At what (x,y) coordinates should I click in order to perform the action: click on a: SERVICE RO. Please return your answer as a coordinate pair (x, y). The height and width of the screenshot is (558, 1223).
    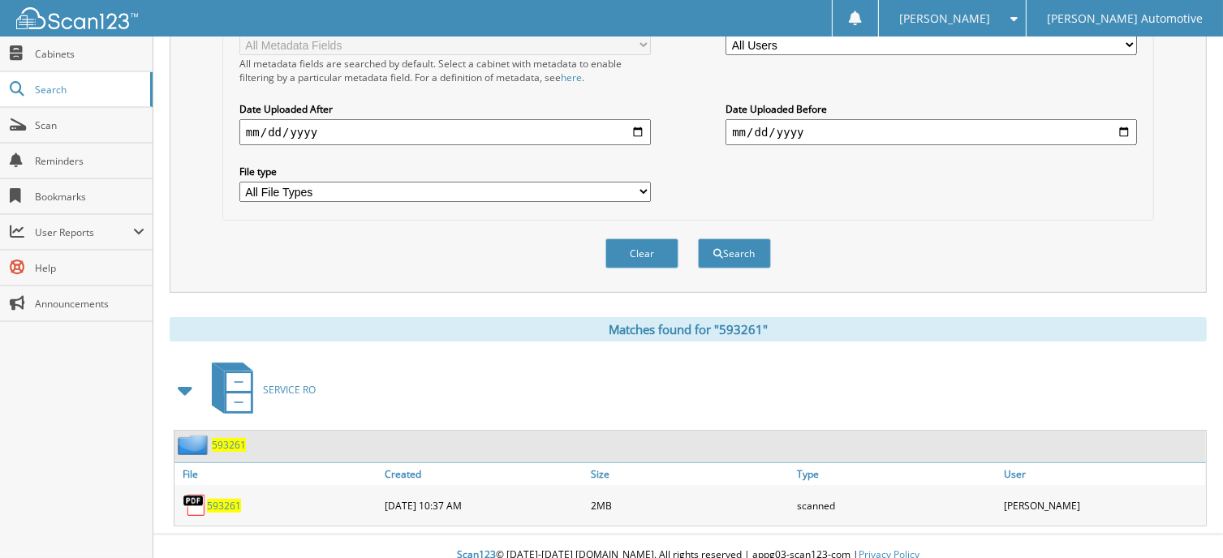
    Looking at the image, I should click on (259, 390).